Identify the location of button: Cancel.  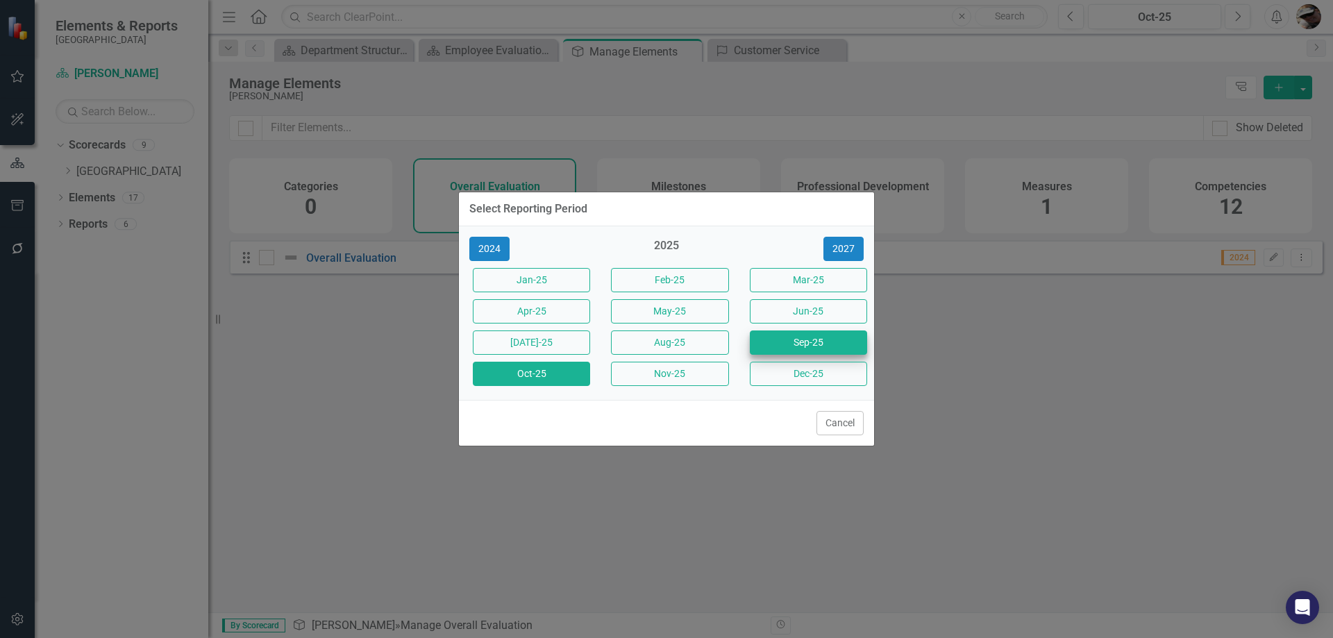
(840, 423).